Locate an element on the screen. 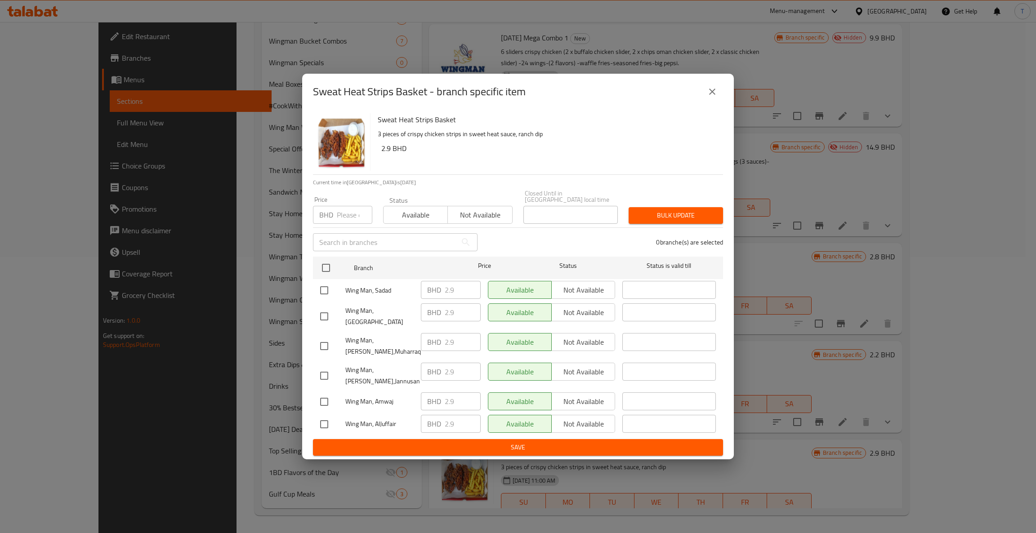 The height and width of the screenshot is (533, 1036). span: Price is located at coordinates (484, 266).